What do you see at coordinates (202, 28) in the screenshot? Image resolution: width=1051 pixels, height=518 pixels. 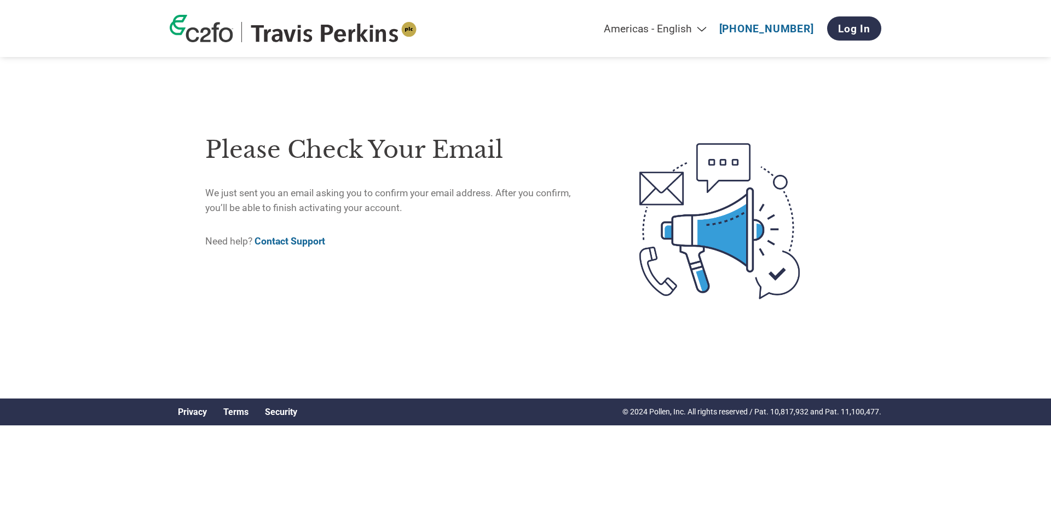 I see `img: c2fo logo` at bounding box center [202, 28].